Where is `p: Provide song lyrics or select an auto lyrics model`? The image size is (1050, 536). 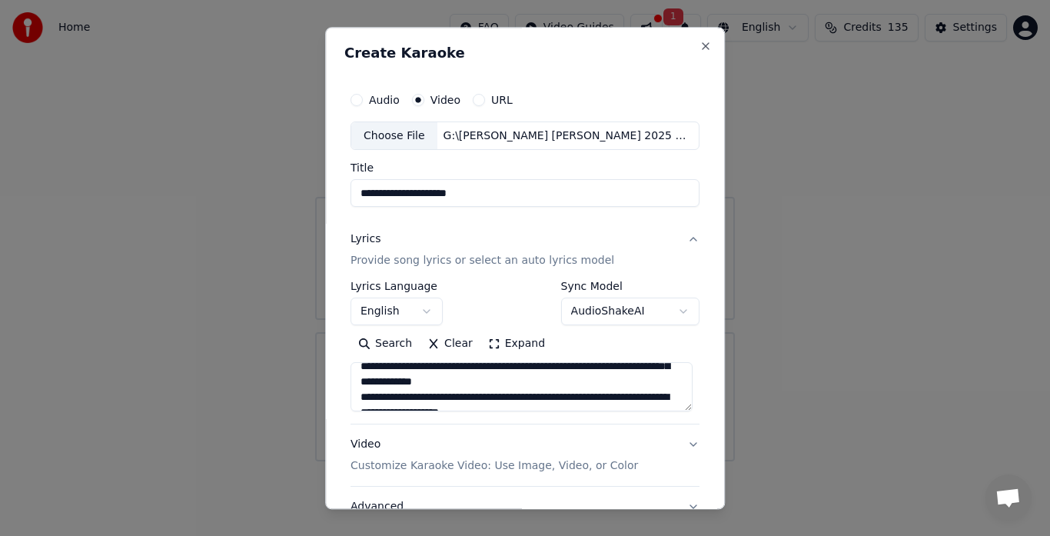 p: Provide song lyrics or select an auto lyrics model is located at coordinates (482, 261).